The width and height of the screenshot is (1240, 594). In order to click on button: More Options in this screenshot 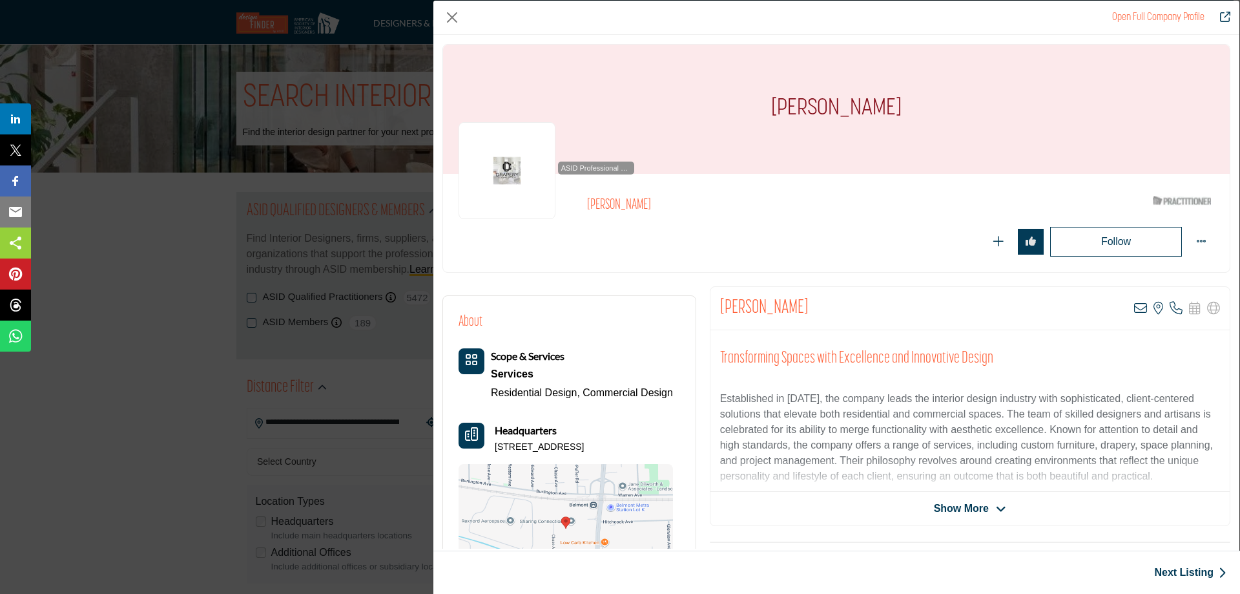, I will do `click(1201, 242)`.